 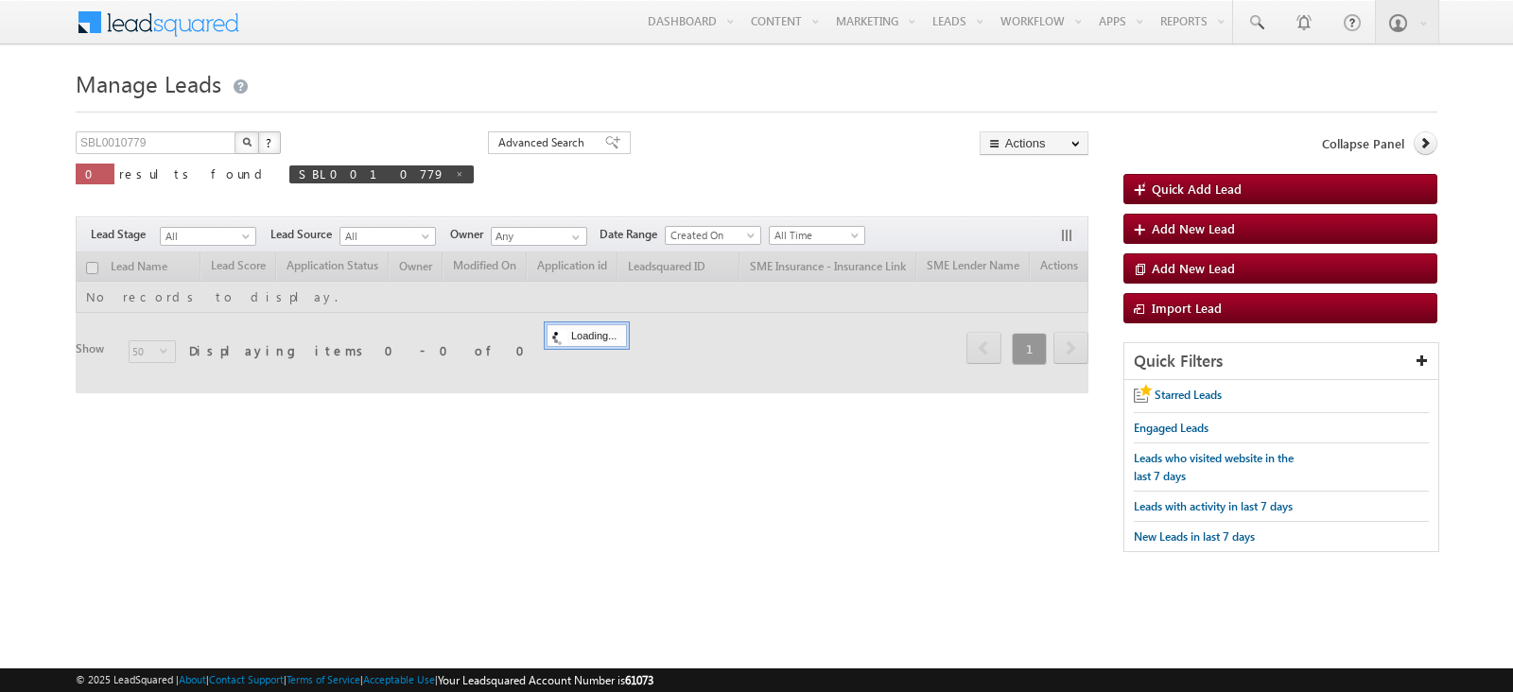 What do you see at coordinates (1196, 188) in the screenshot?
I see `span: Quick Add Lead` at bounding box center [1196, 188].